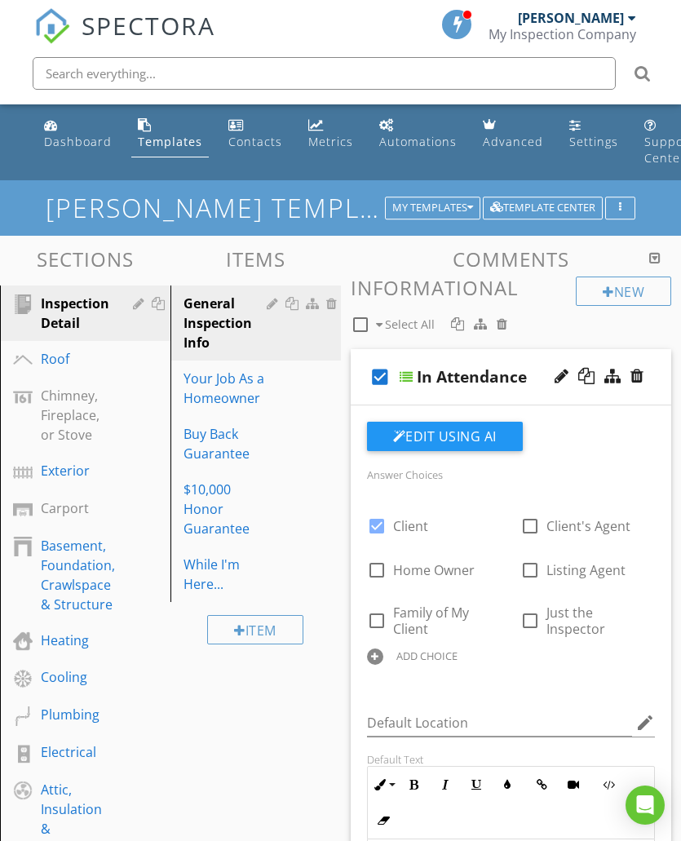 The height and width of the screenshot is (841, 681). Describe the element at coordinates (149, 25) in the screenshot. I see `span: SPECTORA` at that location.